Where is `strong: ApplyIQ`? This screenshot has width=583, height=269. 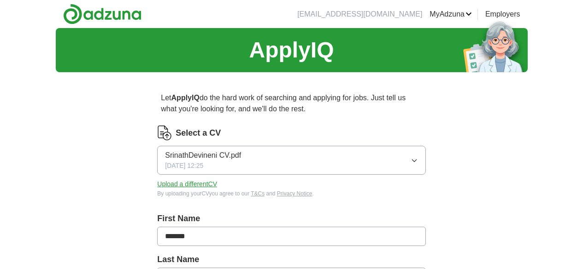 strong: ApplyIQ is located at coordinates (185, 98).